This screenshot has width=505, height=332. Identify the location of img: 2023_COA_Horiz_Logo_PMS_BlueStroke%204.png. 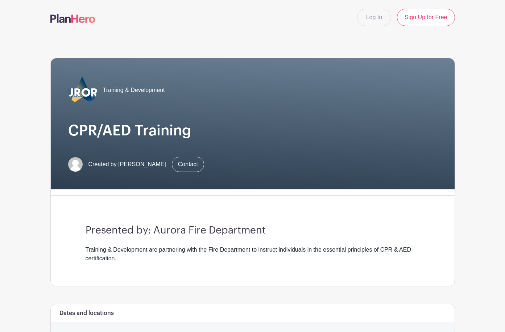
(83, 90).